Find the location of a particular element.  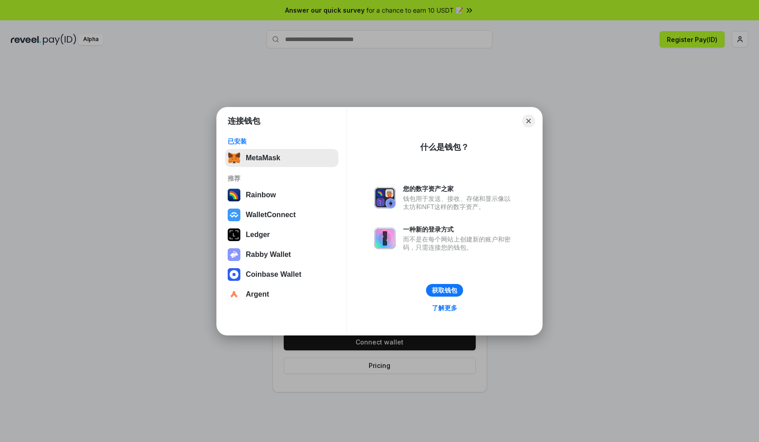

div: MetaMask is located at coordinates (263, 158).